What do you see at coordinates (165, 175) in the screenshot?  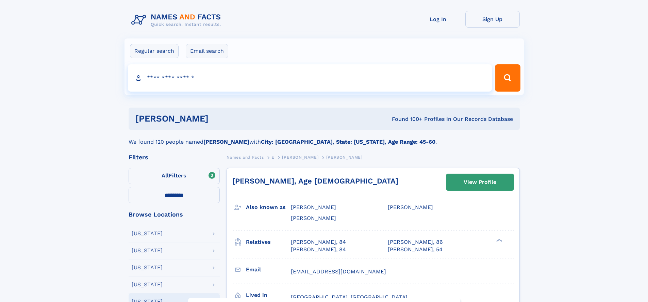 I see `span: All` at bounding box center [165, 175].